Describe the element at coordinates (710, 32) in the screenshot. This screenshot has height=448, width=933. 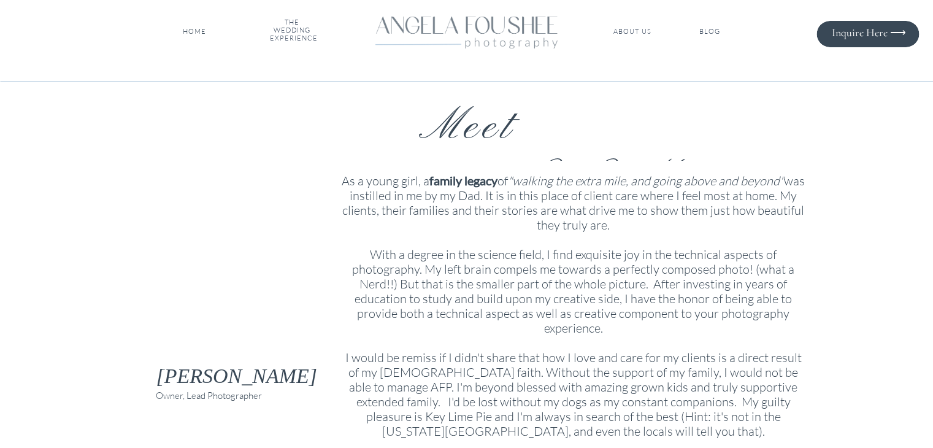
I see `nav: BLOG` at that location.